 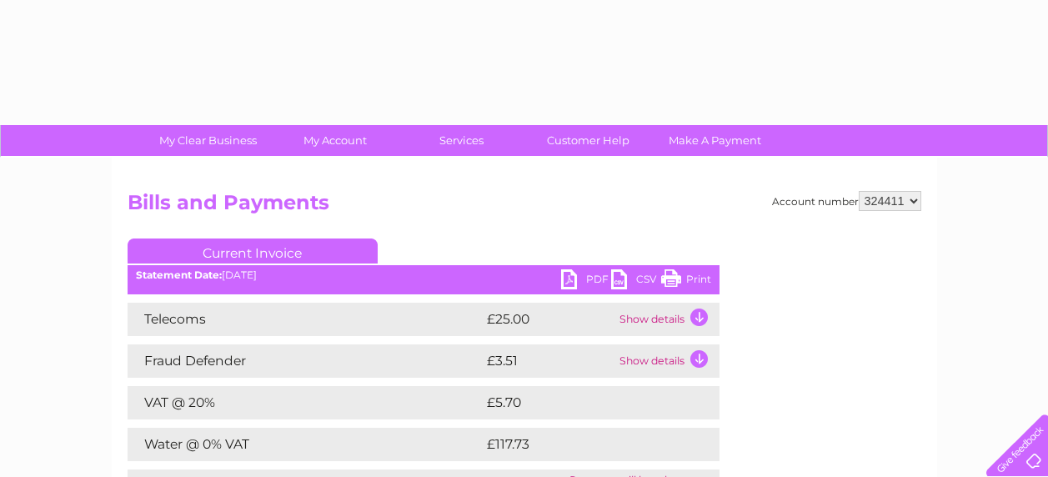 I want to click on a: Current Invoice, so click(x=253, y=251).